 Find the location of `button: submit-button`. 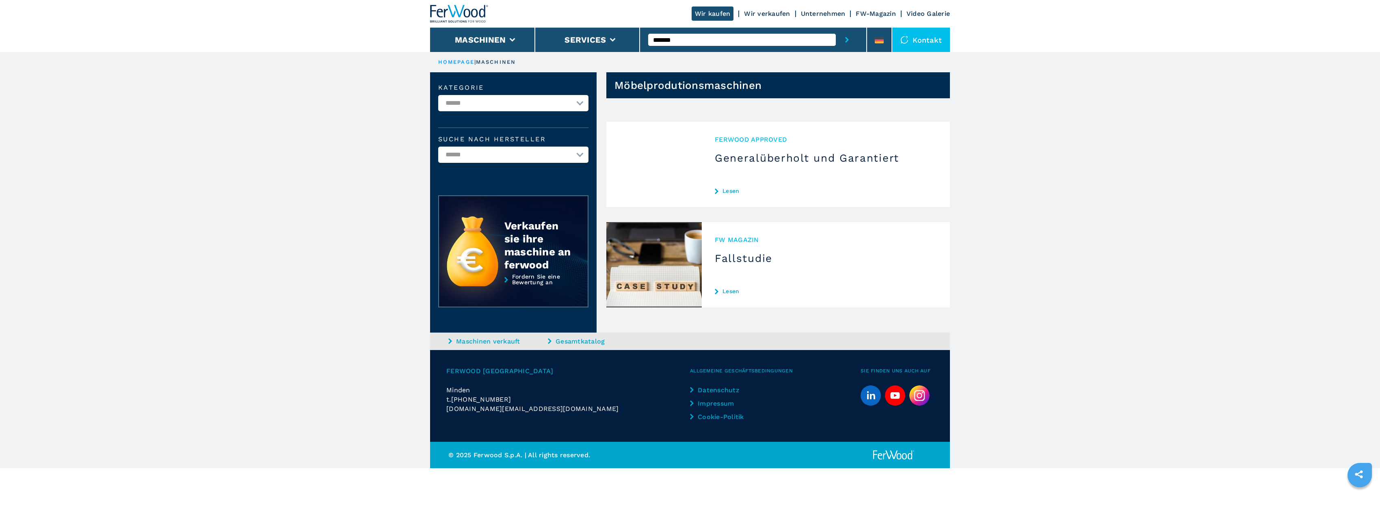

button: submit-button is located at coordinates (847, 40).